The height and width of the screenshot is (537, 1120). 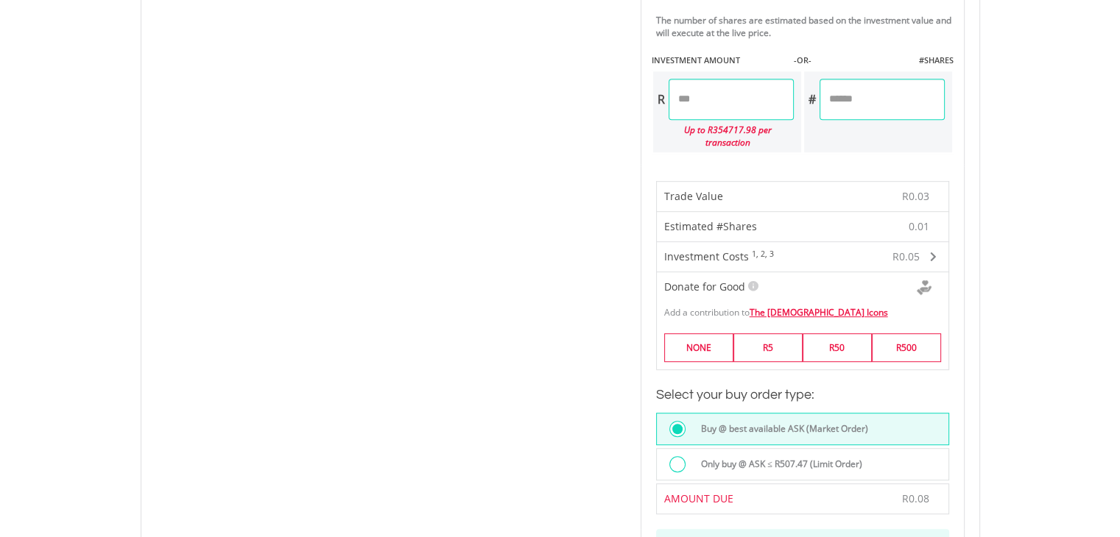 What do you see at coordinates (699, 348) in the screenshot?
I see `label: NONE` at bounding box center [699, 348].